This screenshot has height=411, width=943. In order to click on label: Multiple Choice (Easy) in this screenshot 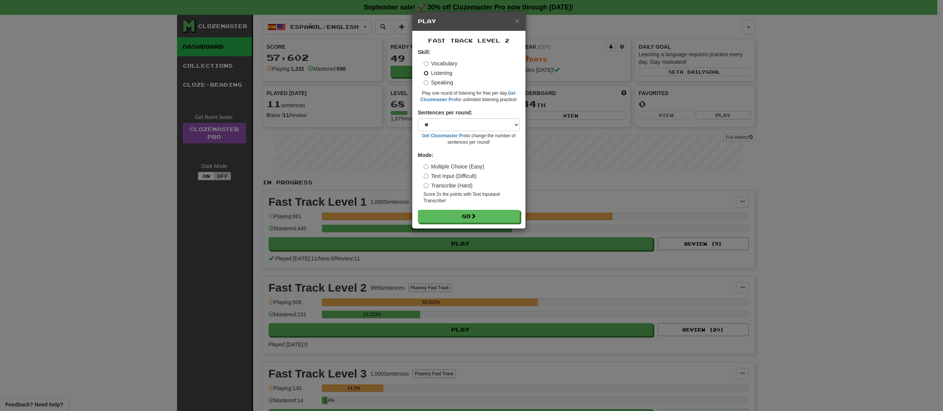, I will do `click(454, 166)`.